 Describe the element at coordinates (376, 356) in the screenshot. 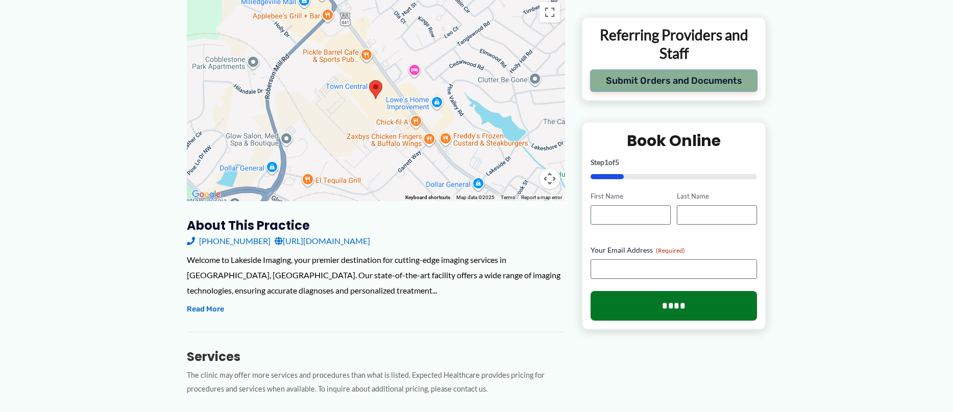

I see `h3: Services` at that location.